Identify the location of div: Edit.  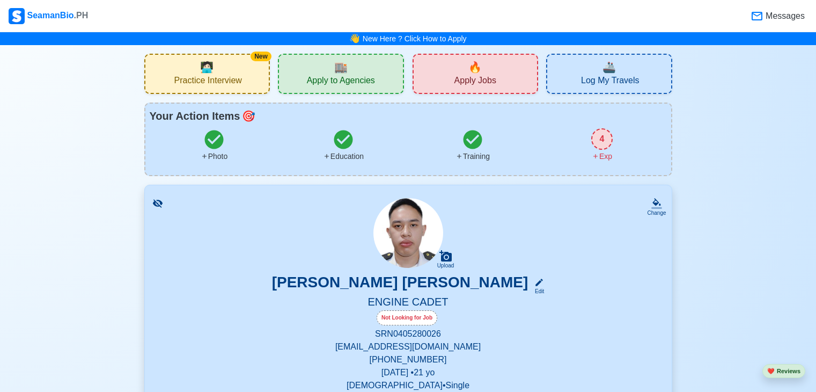
(537, 291).